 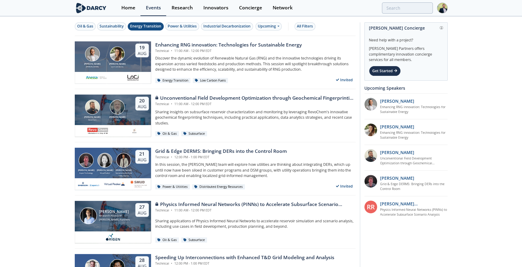 What do you see at coordinates (142, 208) in the screenshot?
I see `div: 27` at bounding box center [142, 208].